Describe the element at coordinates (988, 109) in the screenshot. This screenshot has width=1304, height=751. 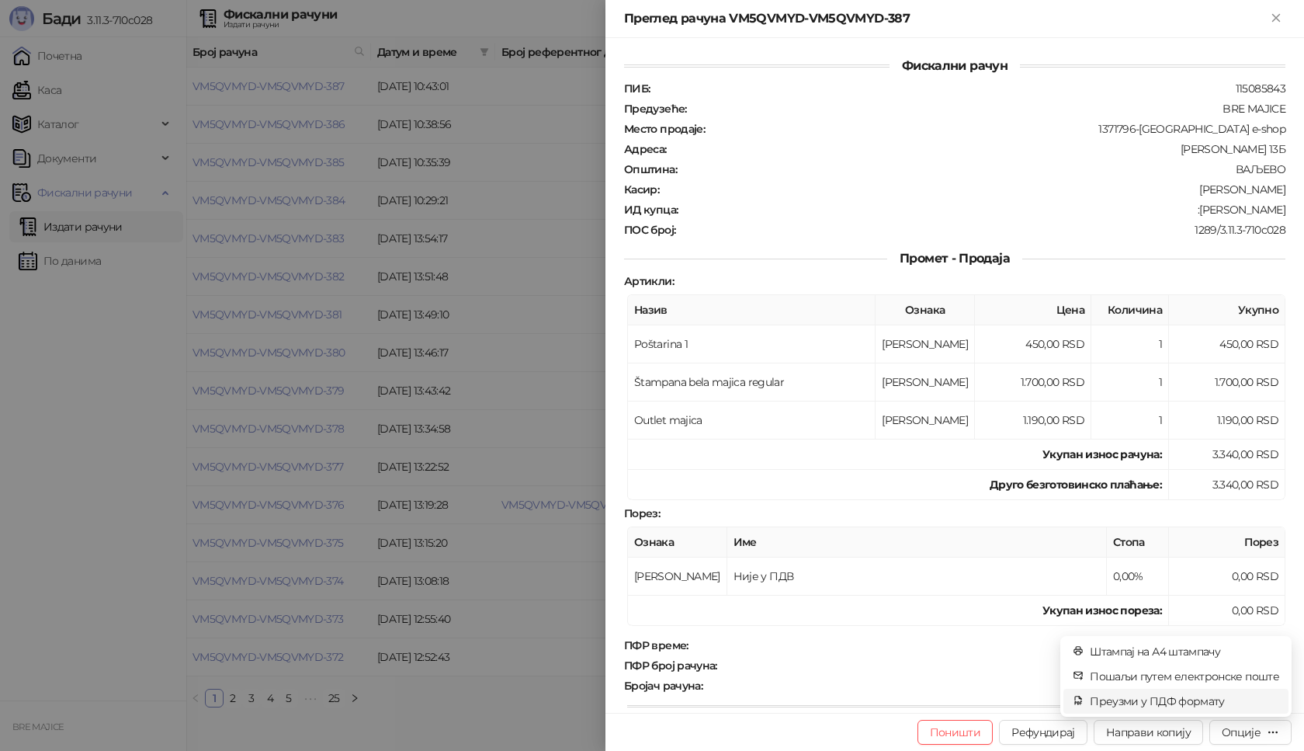
I see `div: BRE MAJICE` at that location.